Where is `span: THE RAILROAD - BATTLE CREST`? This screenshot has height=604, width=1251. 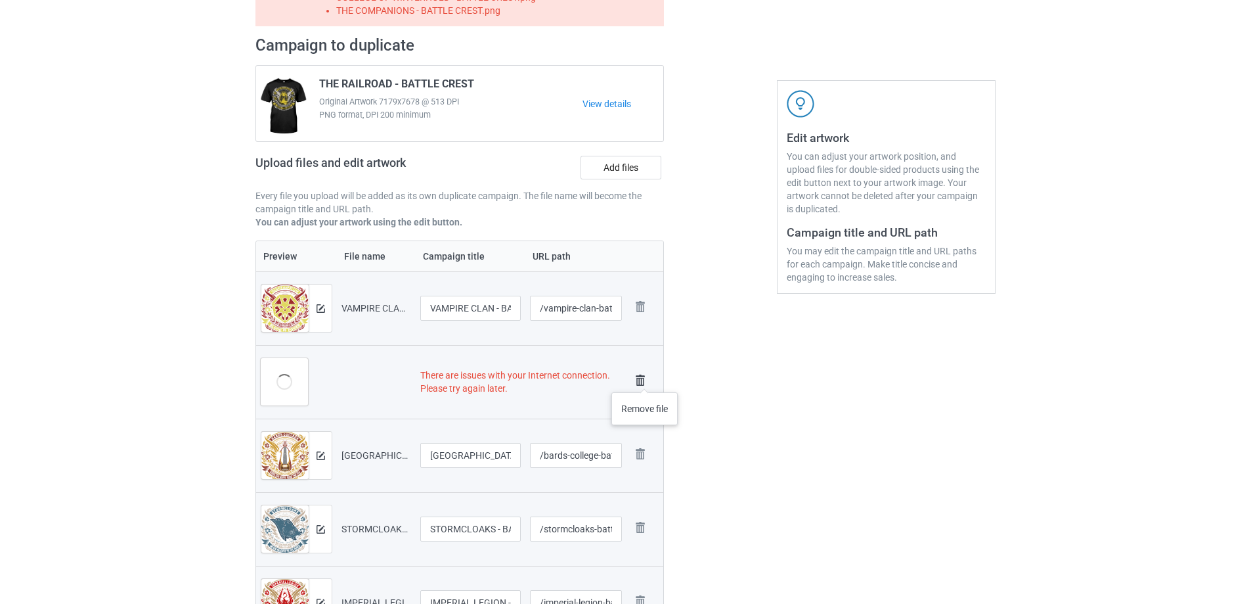
span: THE RAILROAD - BATTLE CREST is located at coordinates (397, 86).